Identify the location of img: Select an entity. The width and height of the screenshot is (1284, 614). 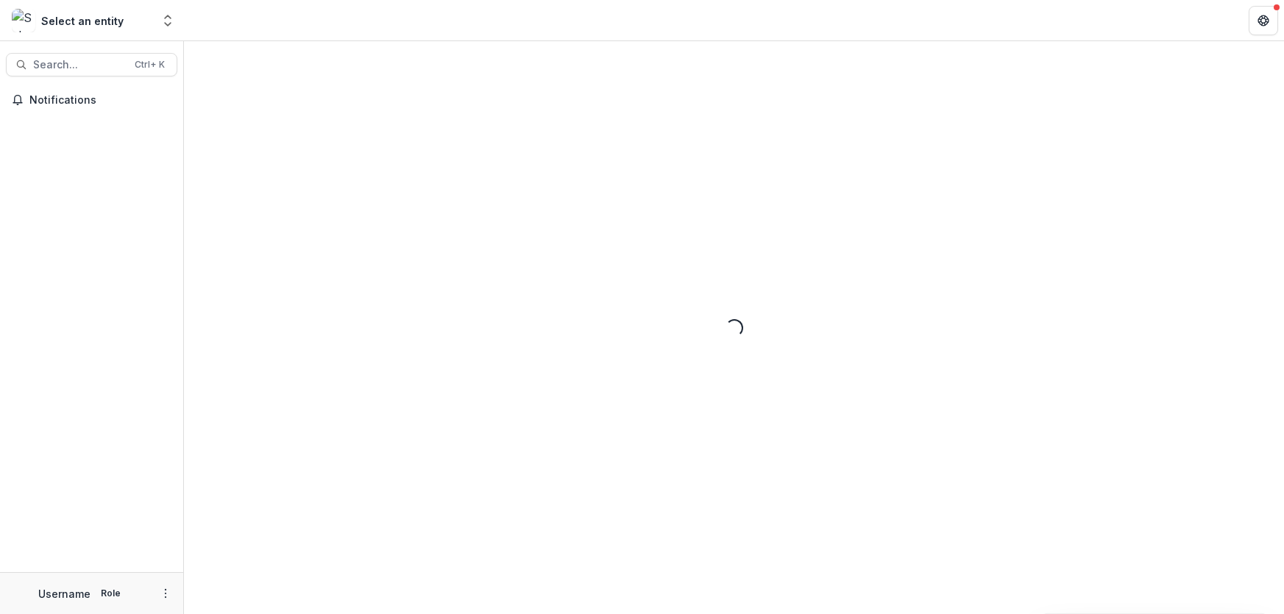
(24, 21).